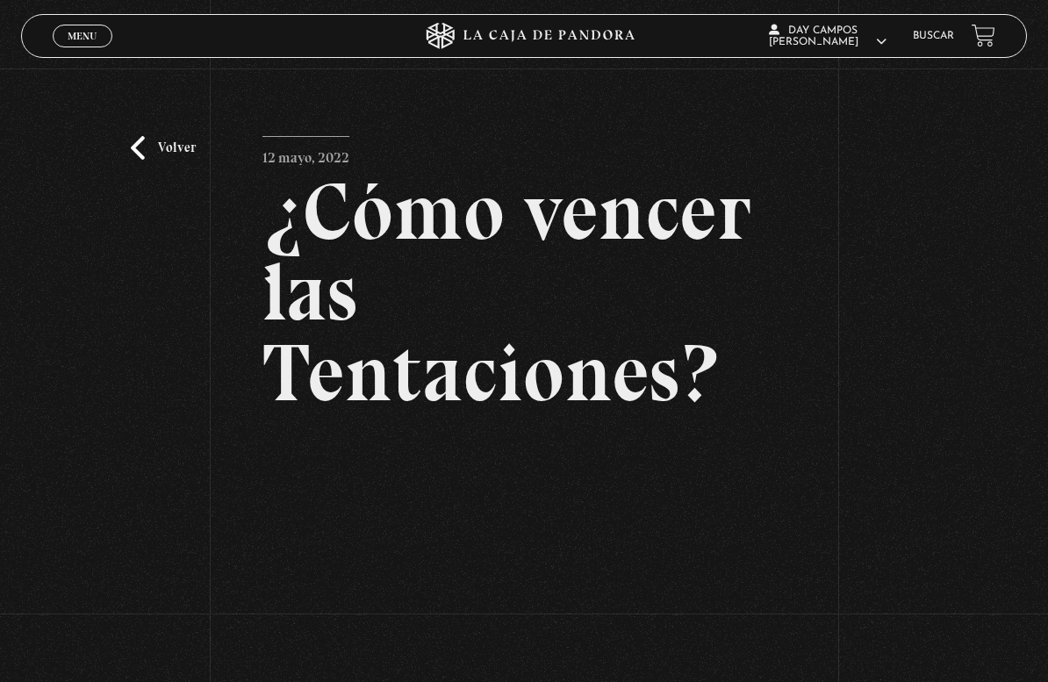  What do you see at coordinates (983, 35) in the screenshot?
I see `a: View your shopping cart` at bounding box center [983, 35].